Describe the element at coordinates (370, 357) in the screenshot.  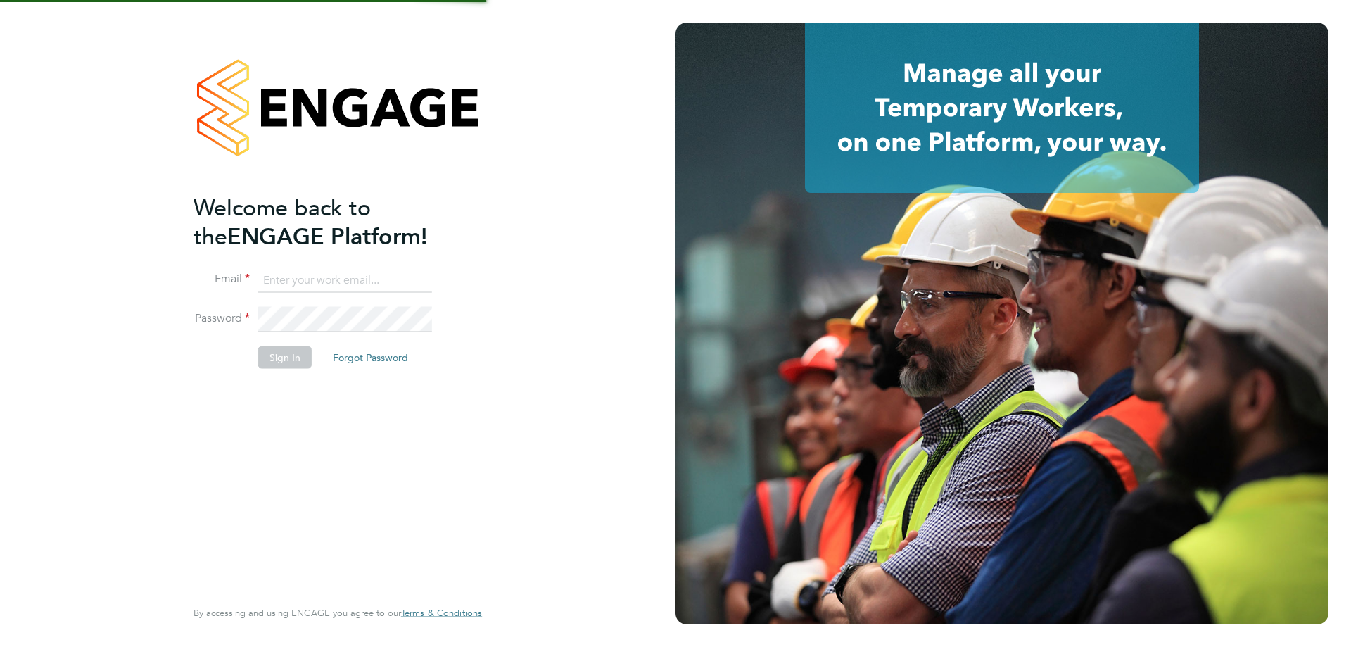
I see `button: Forgot Password` at that location.